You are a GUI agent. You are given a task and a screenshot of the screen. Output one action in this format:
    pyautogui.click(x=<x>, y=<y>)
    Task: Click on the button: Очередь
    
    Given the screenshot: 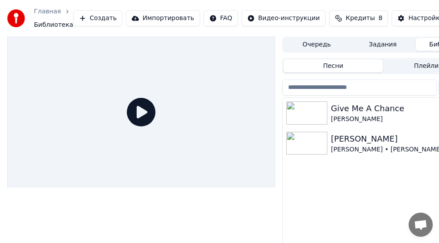 What is the action you would take?
    pyautogui.click(x=316, y=44)
    